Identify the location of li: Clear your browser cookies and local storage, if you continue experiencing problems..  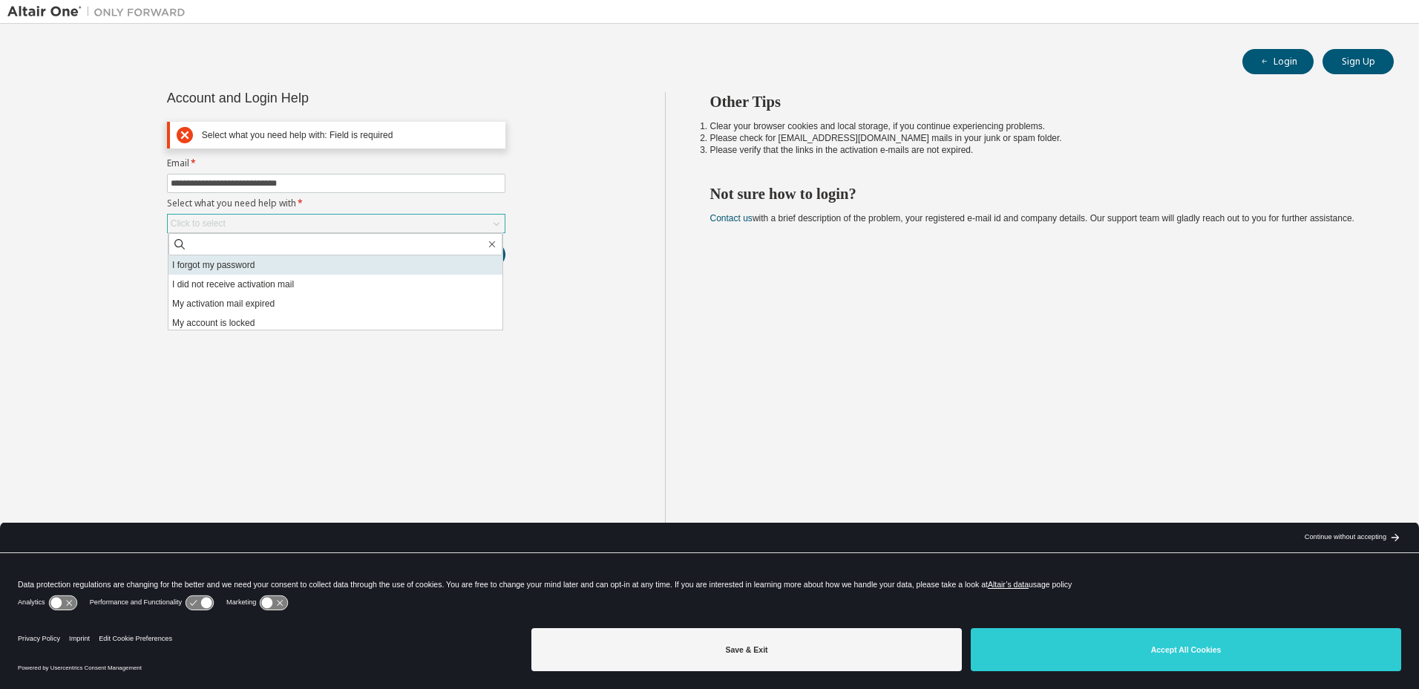
(1039, 126).